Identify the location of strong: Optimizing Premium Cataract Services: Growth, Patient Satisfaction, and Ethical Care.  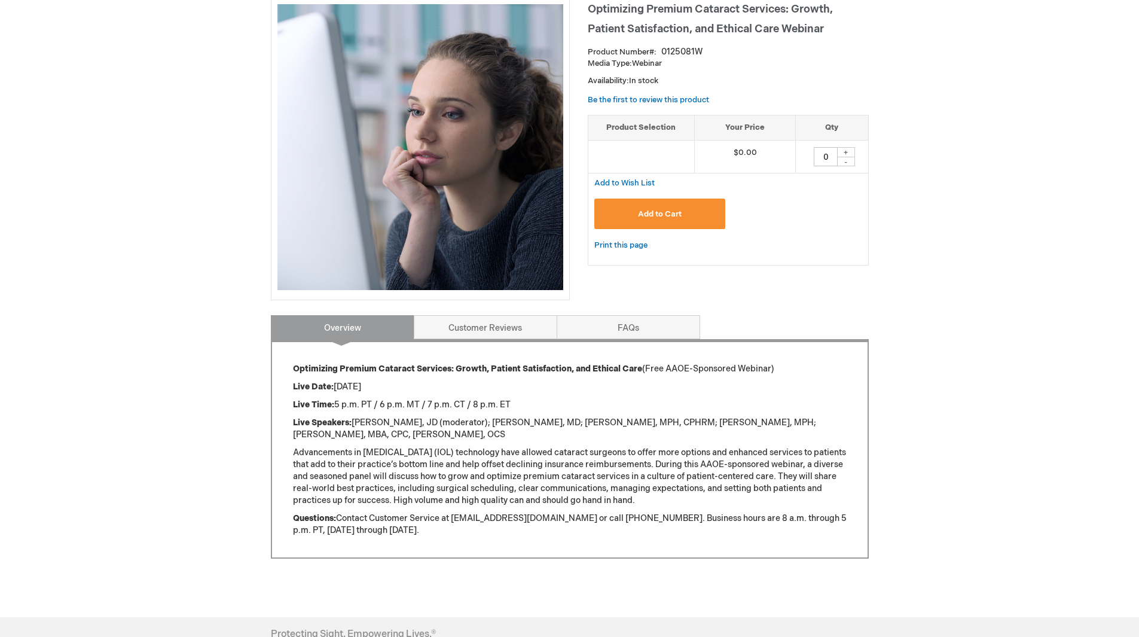
(468, 368).